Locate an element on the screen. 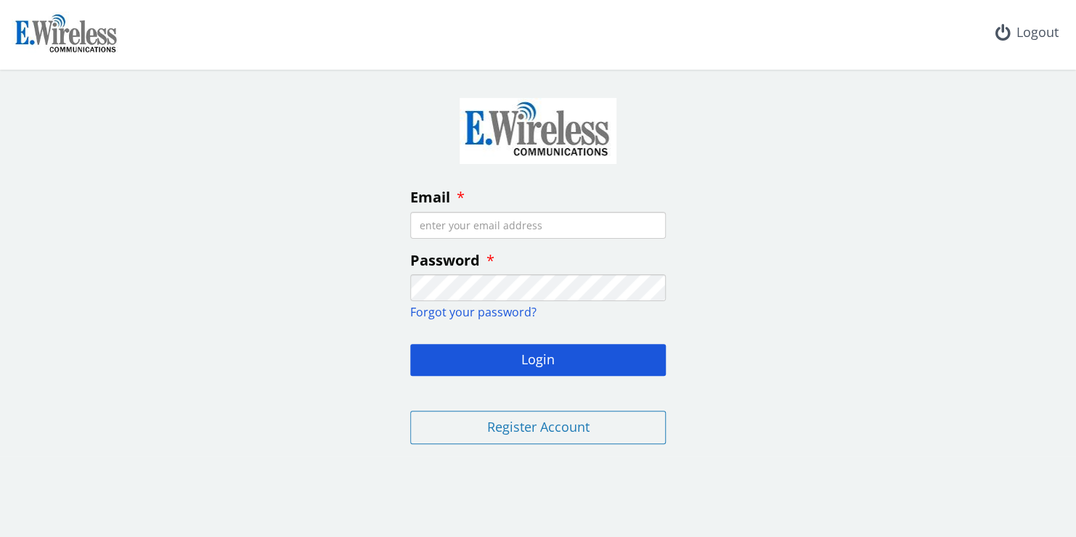 The width and height of the screenshot is (1076, 537). span: Password is located at coordinates (445, 260).